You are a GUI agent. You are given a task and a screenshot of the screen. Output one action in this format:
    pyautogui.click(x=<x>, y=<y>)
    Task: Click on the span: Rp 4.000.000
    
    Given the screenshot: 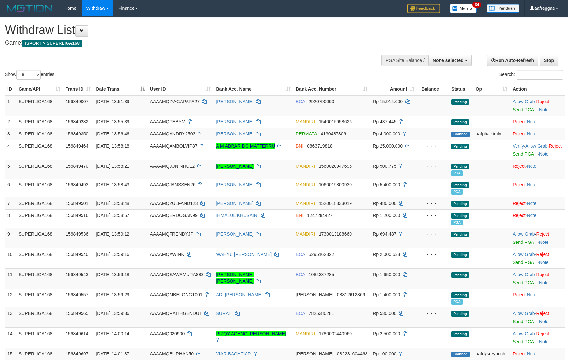 What is the action you would take?
    pyautogui.click(x=386, y=134)
    